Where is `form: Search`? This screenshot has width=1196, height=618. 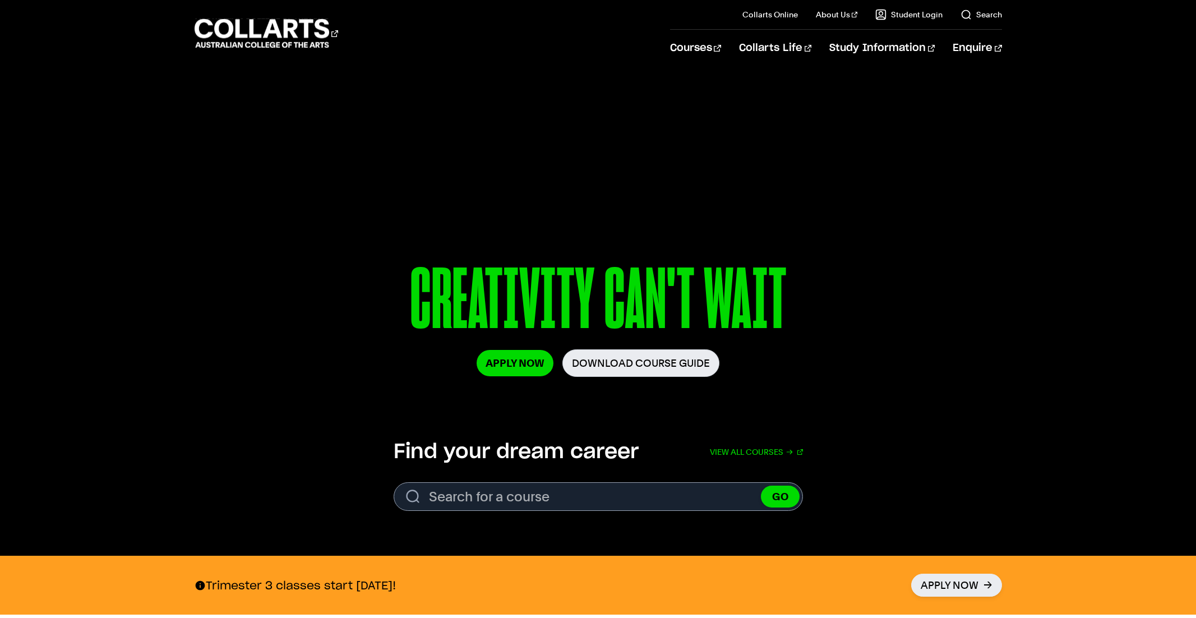
form: Search is located at coordinates (598, 496).